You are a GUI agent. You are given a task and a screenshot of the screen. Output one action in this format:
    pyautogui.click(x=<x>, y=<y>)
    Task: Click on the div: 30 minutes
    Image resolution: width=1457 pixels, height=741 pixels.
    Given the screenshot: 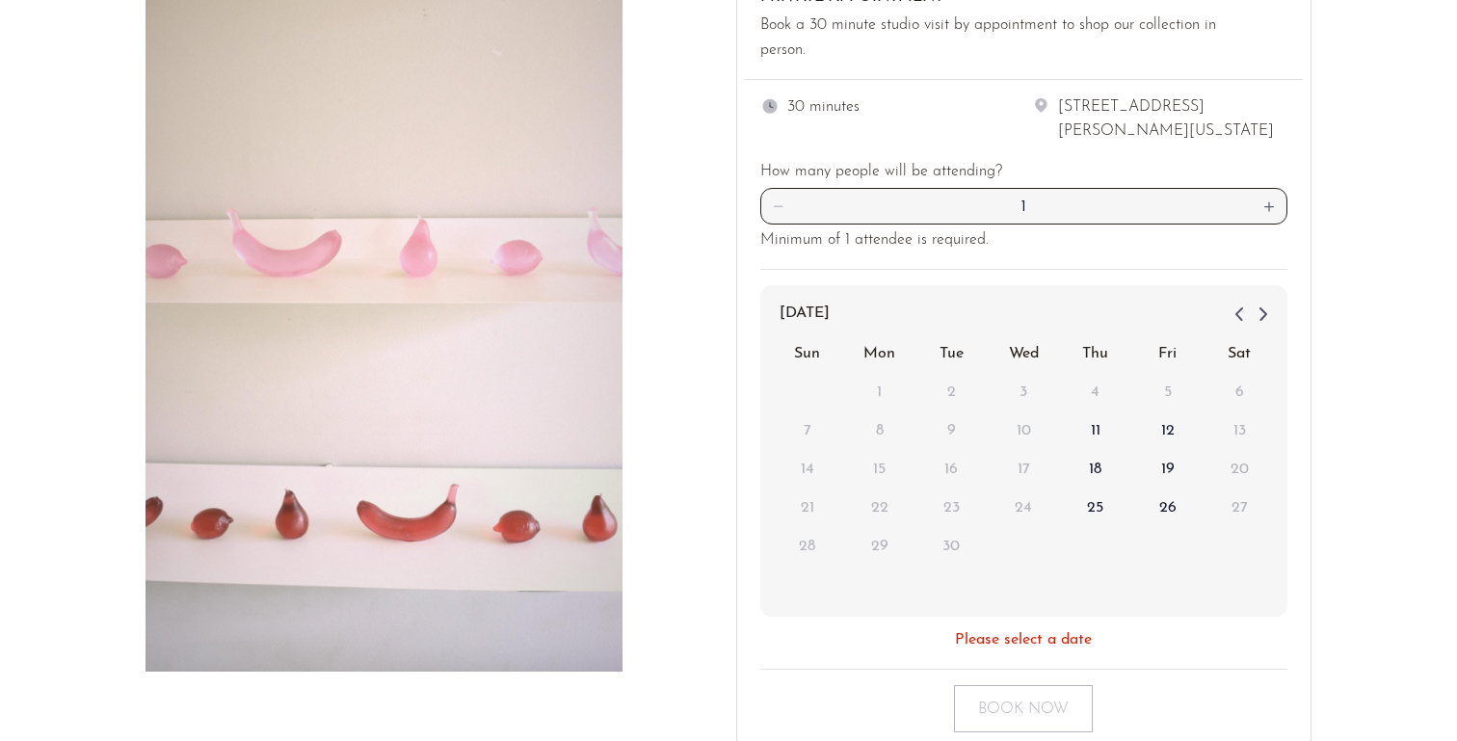 What is the action you would take?
    pyautogui.click(x=823, y=108)
    